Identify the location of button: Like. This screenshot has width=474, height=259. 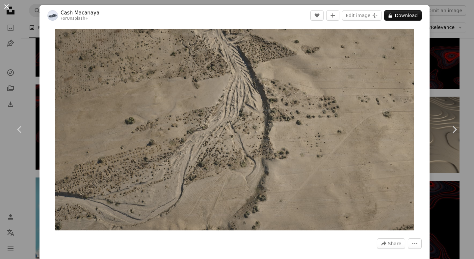
(317, 15).